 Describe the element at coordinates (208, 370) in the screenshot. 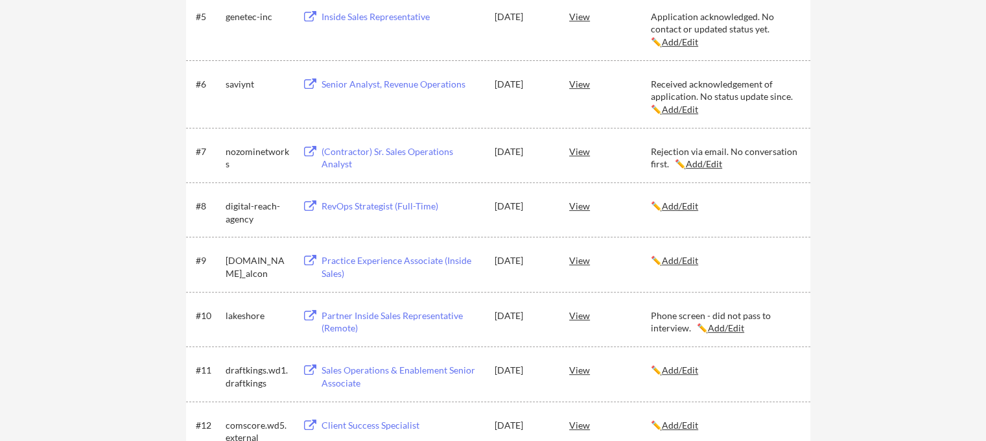

I see `div: #11` at that location.